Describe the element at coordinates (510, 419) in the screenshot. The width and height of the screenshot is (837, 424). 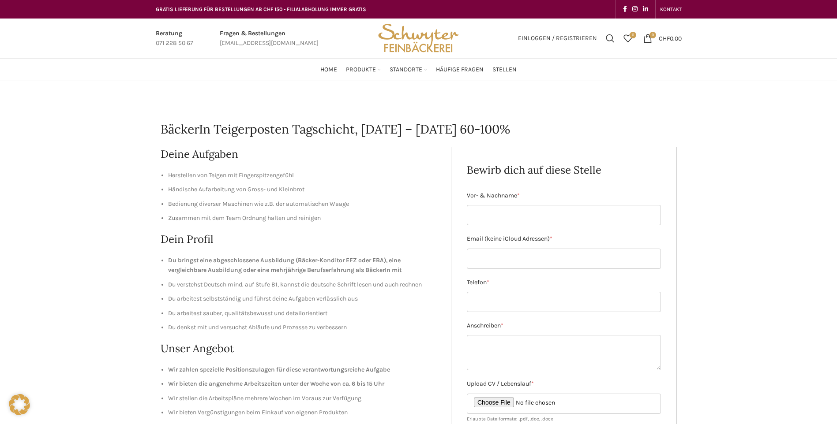
I see `small: Erlaubte Dateiformate: .pdf, .doc, .docx` at that location.